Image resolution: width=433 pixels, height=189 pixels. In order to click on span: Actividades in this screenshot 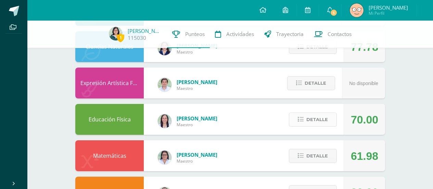, I will do `click(240, 34)`.